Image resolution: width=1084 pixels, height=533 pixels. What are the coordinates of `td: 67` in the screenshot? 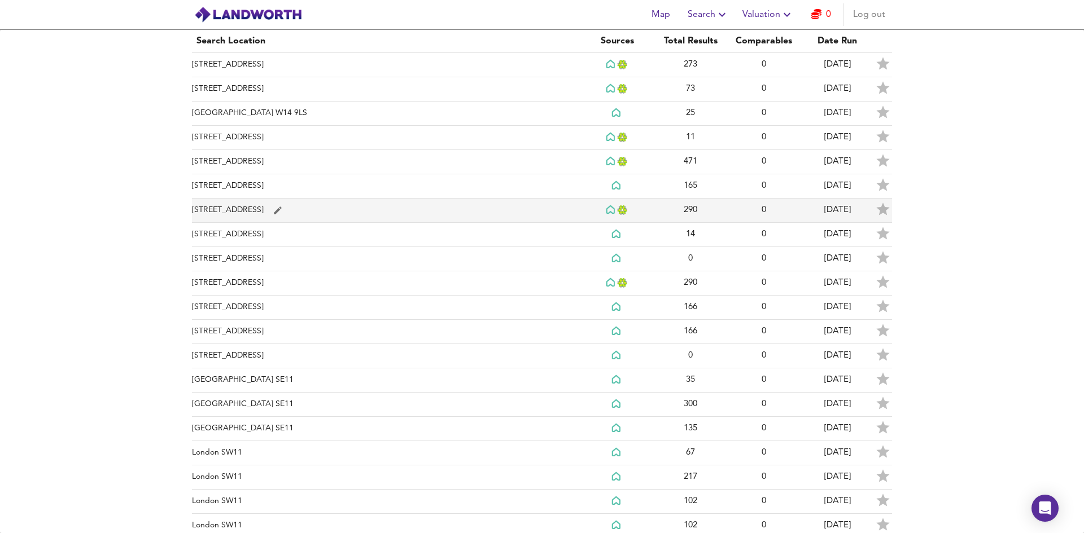 It's located at (690, 453).